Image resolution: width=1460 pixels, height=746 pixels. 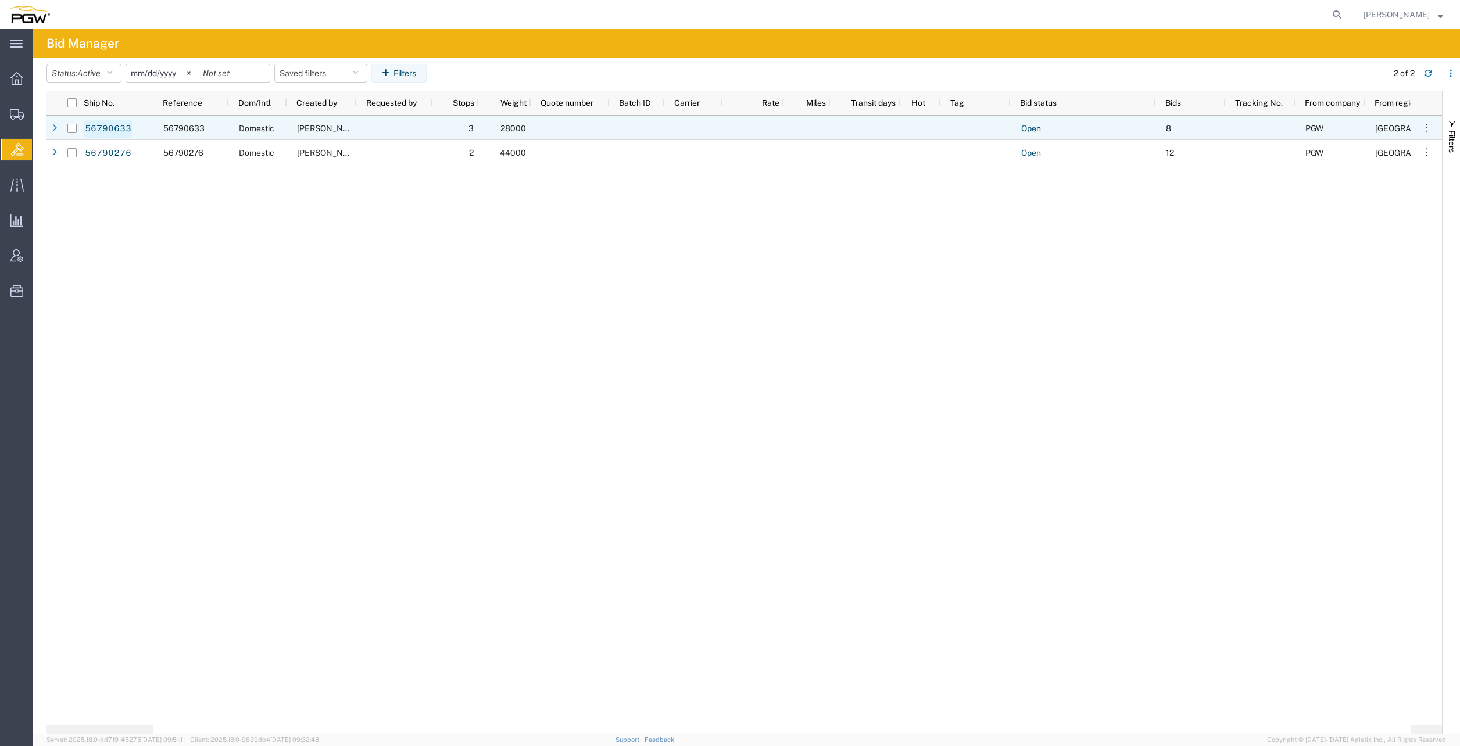 I want to click on span: Server: 2025.18.0-dd719145275, so click(x=116, y=740).